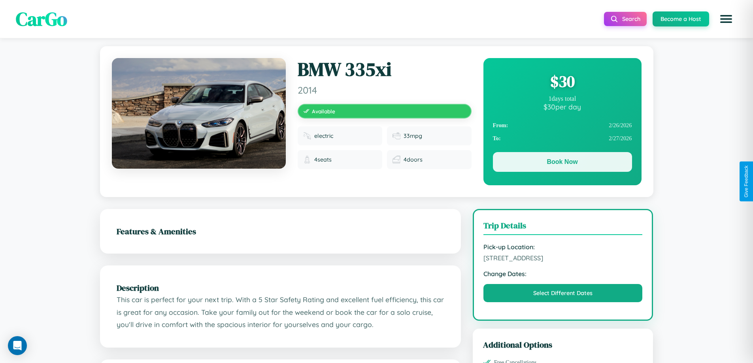 The width and height of the screenshot is (753, 363). What do you see at coordinates (562, 138) in the screenshot?
I see `div: 2 / 27 / 2026` at bounding box center [562, 138].